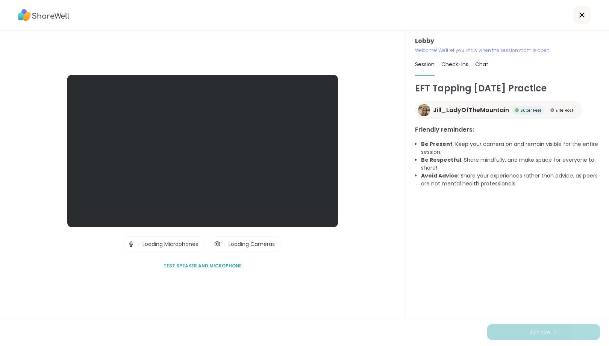 This screenshot has width=609, height=346. I want to click on span: Chat, so click(482, 64).